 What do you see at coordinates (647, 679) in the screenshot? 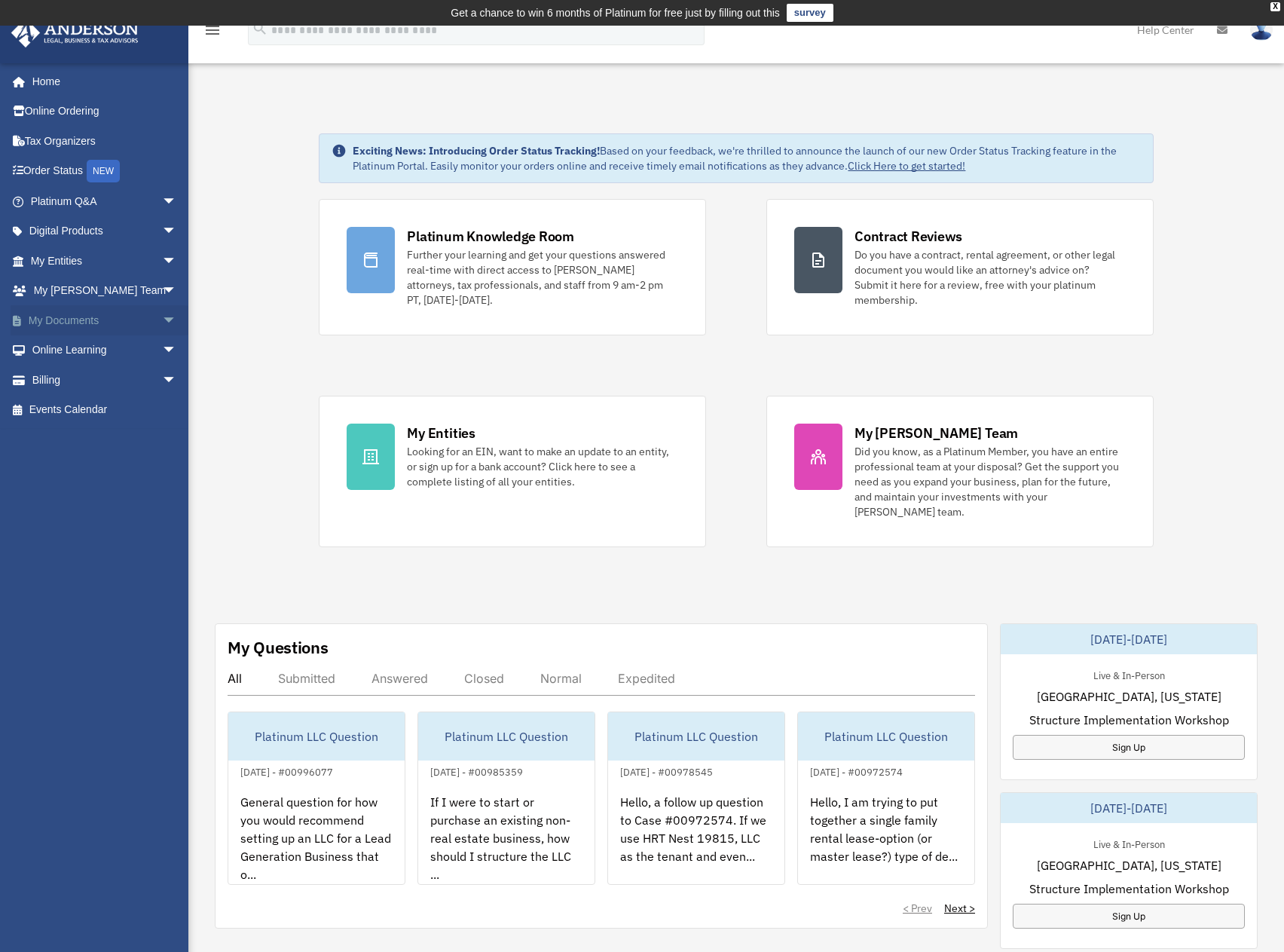
I see `div: Expedited` at bounding box center [647, 679].